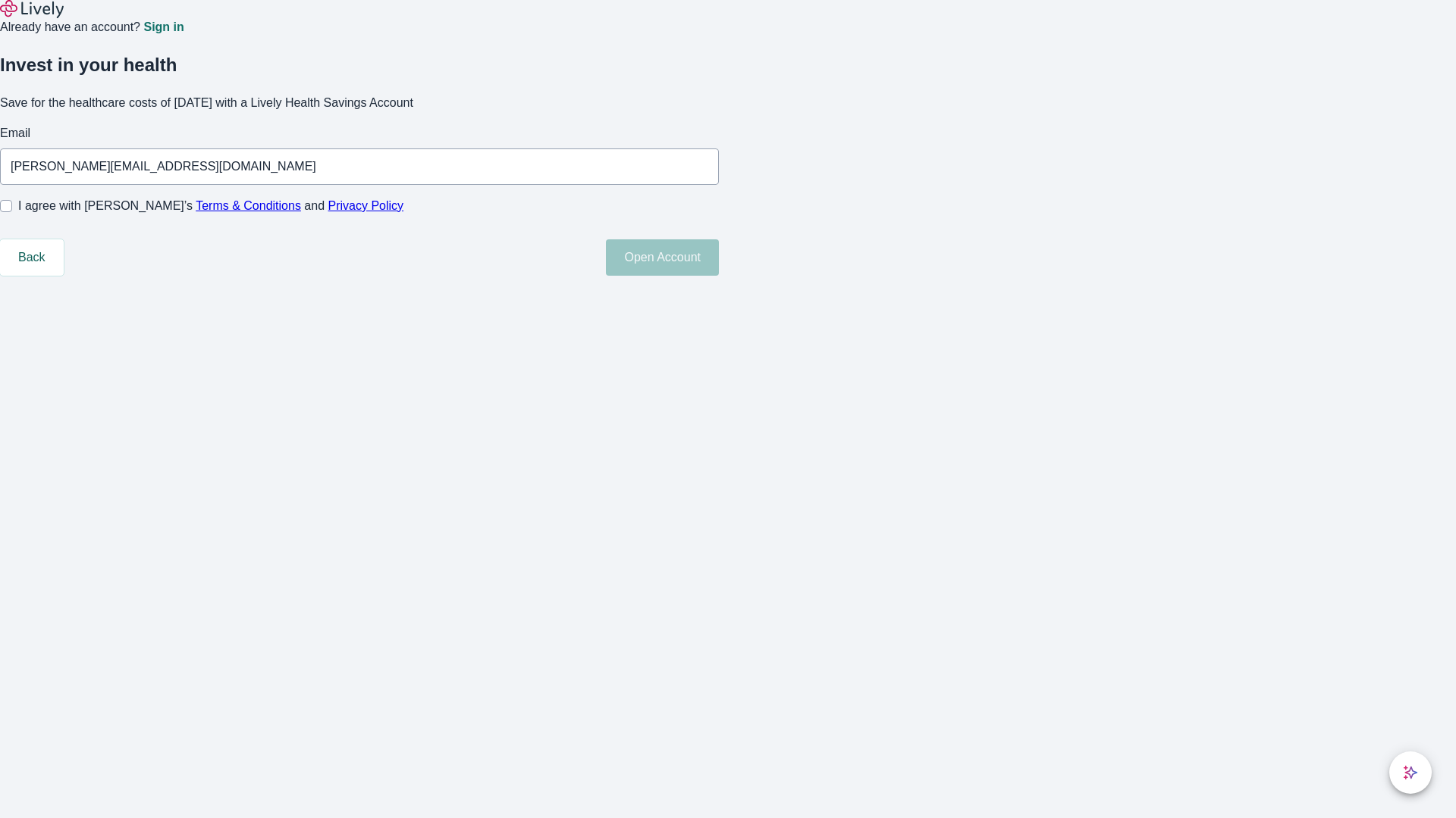 Image resolution: width=1456 pixels, height=818 pixels. Describe the element at coordinates (1410, 773) in the screenshot. I see `button: chat` at that location.